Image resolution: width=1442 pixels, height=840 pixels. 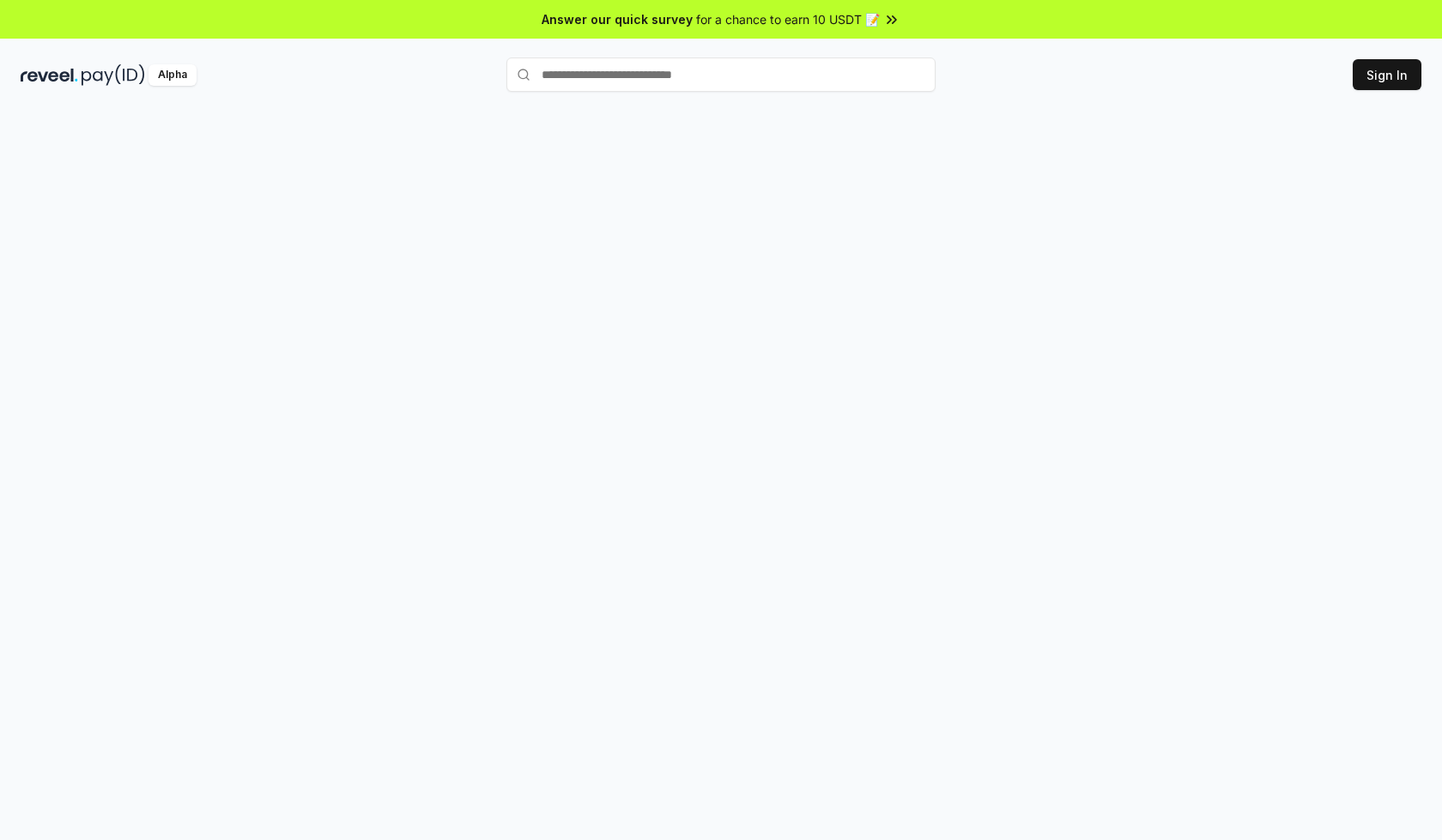 What do you see at coordinates (617, 19) in the screenshot?
I see `span: Answer our quick survey` at bounding box center [617, 19].